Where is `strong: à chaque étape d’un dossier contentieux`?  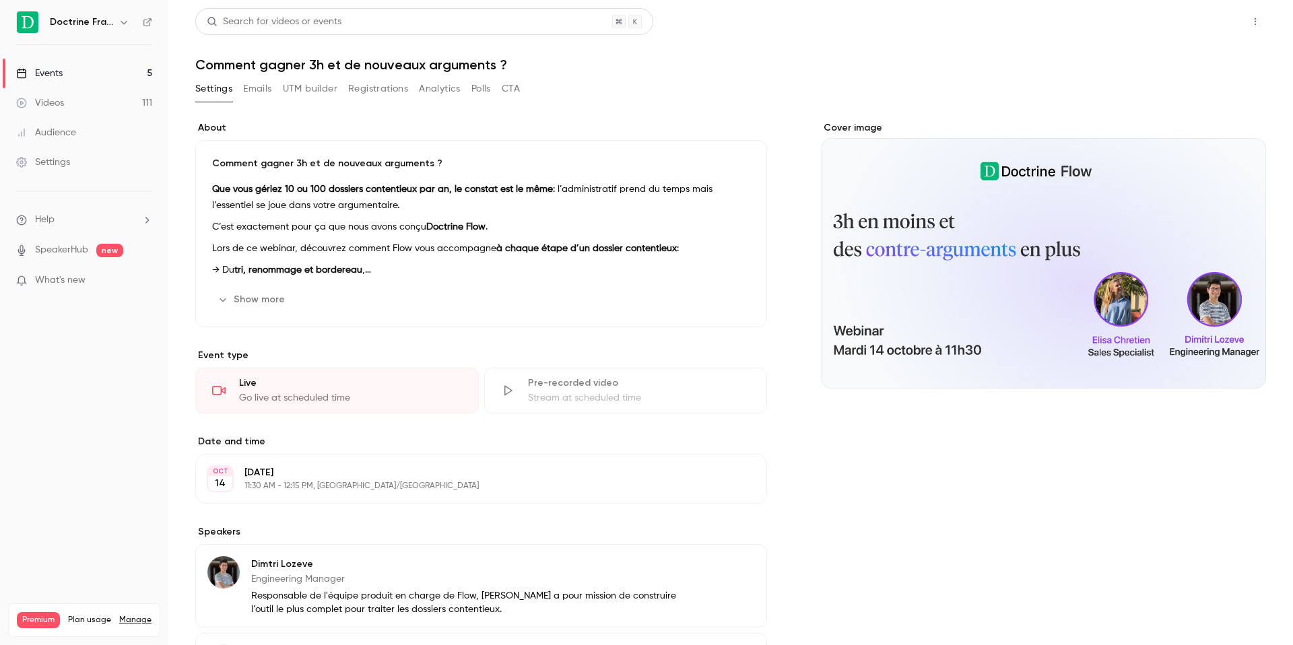 strong: à chaque étape d’un dossier contentieux is located at coordinates (587, 249).